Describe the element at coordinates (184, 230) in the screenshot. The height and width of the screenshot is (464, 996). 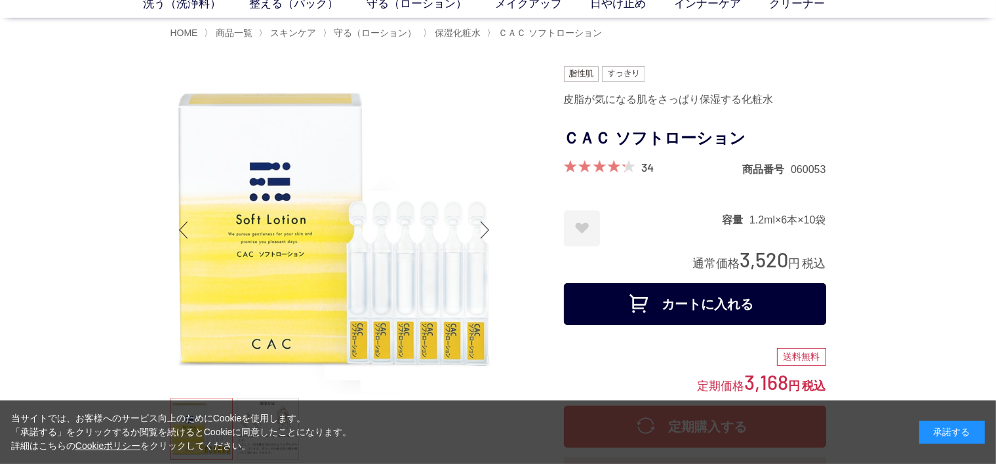
I see `div: Previous slide` at that location.